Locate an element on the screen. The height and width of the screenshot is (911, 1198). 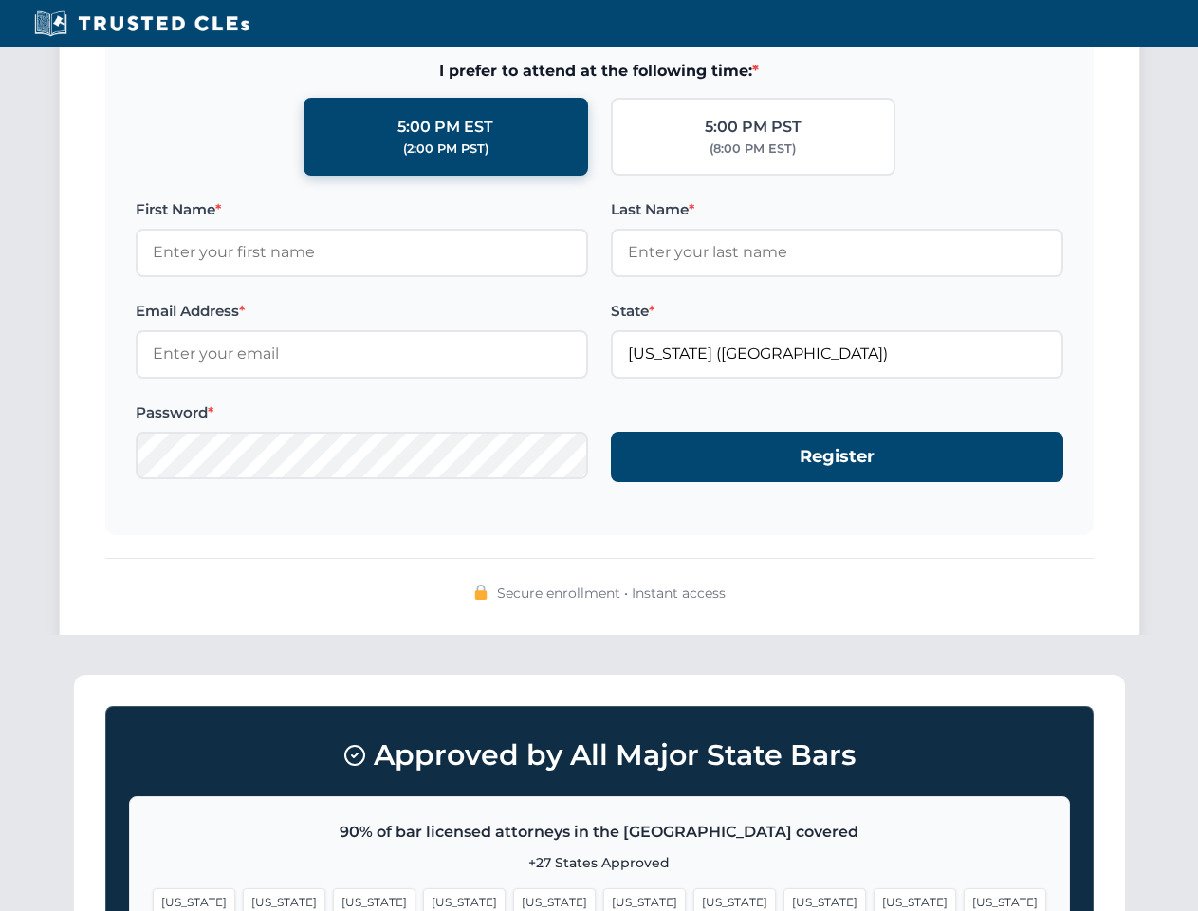
div: 5:00 PM PST is located at coordinates (753, 127).